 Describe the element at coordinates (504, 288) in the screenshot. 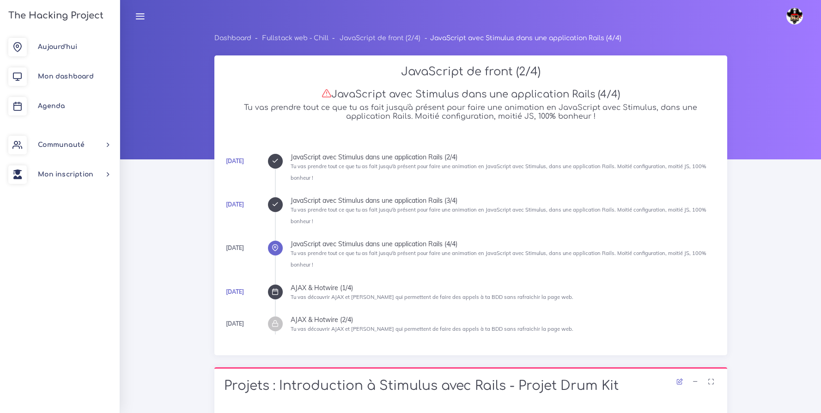

I see `div: AJAX & Hotwire (1/4)` at that location.